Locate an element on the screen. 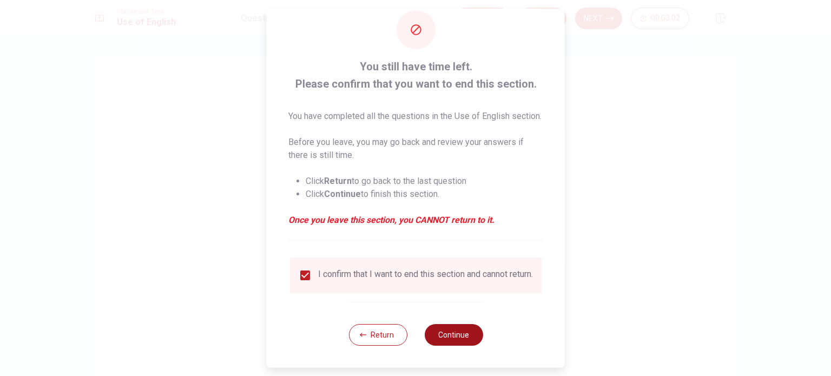 This screenshot has width=831, height=376. button: Continue is located at coordinates (453, 335).